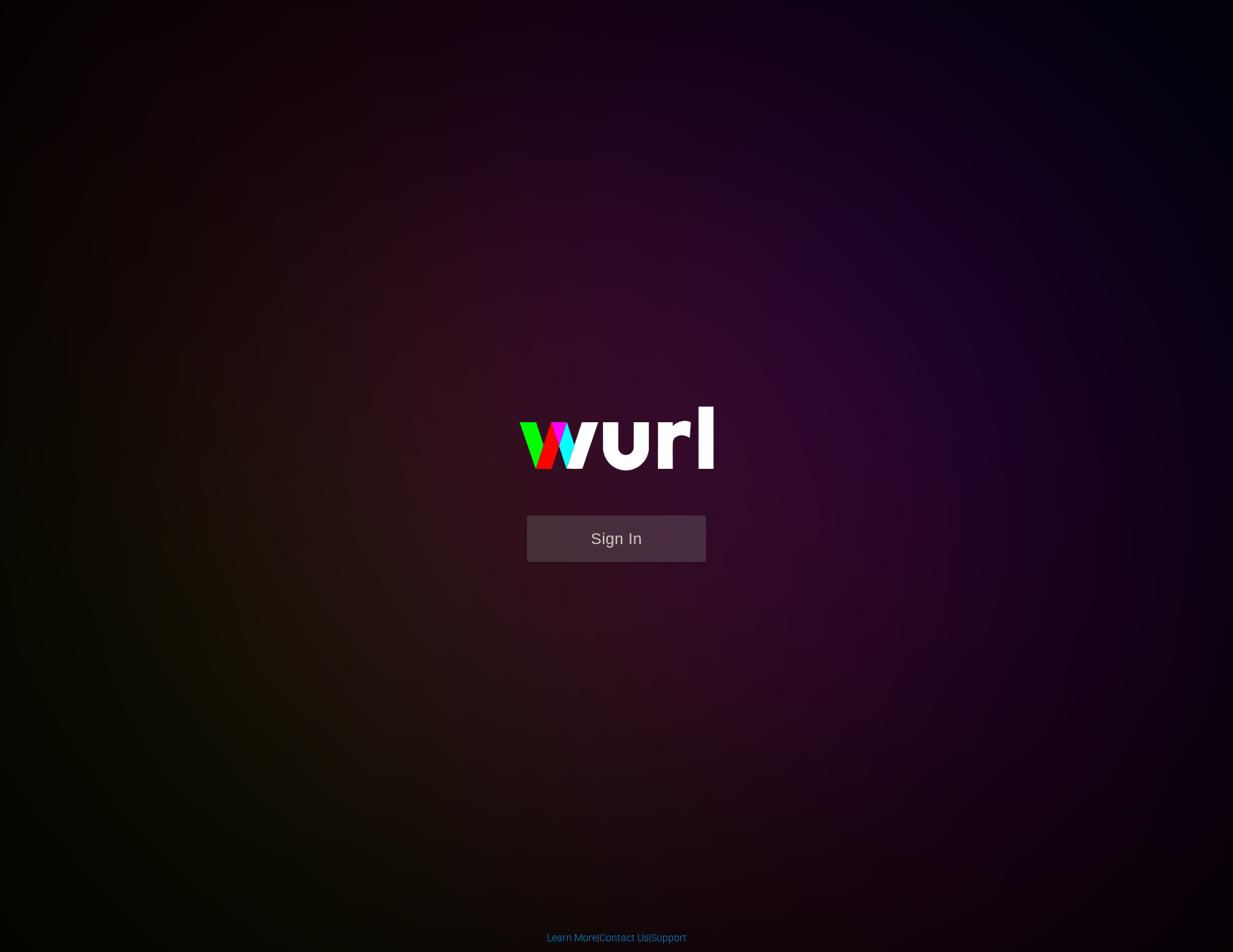 This screenshot has height=952, width=1233. Describe the element at coordinates (617, 446) in the screenshot. I see `img: wurl-logo-on-black-223613ac3d8ba8fe6dc639794a292ebdb59501304c7dfd60c99c58986ef67473.svg` at that location.